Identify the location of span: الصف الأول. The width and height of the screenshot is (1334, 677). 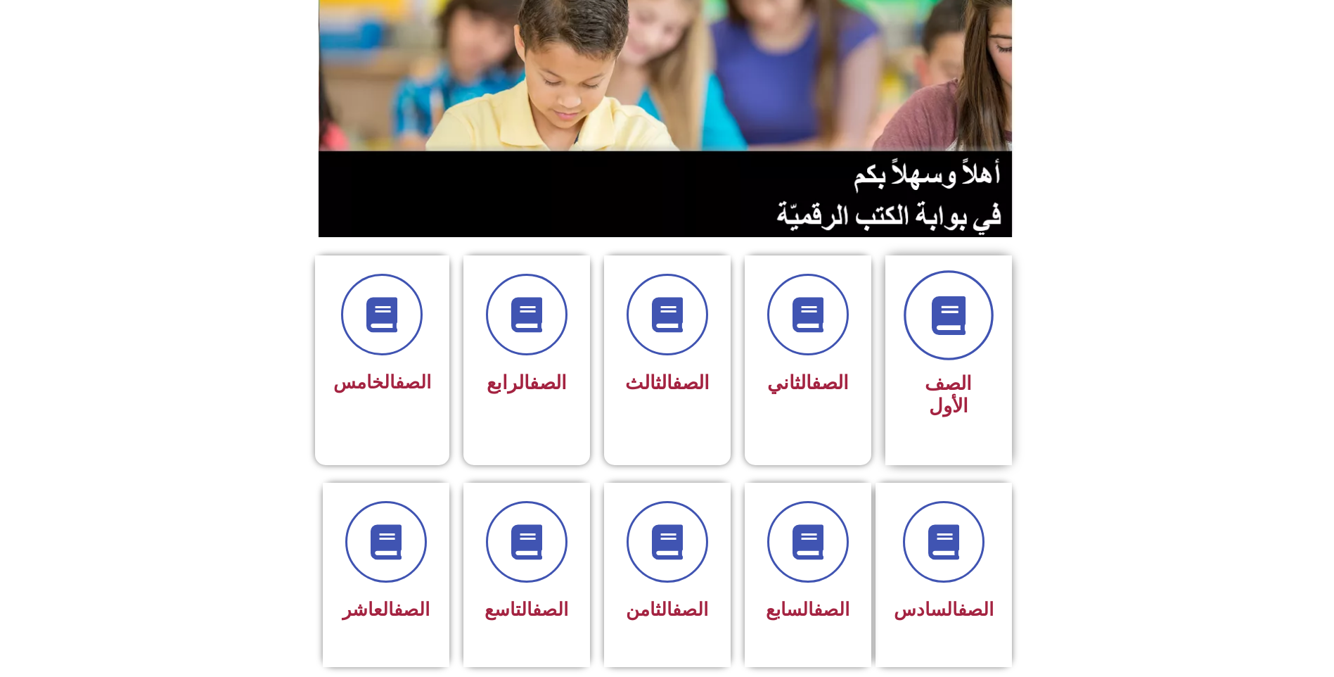
(948, 395).